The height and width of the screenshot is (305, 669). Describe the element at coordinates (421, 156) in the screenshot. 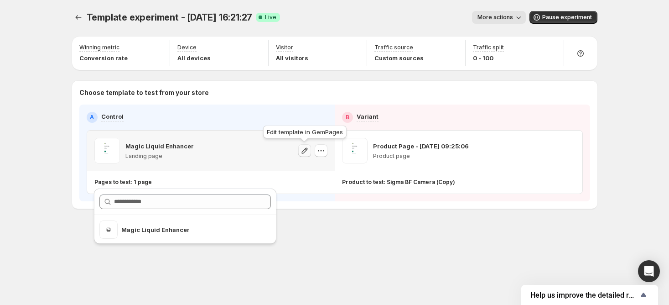

I see `p: Product page` at that location.